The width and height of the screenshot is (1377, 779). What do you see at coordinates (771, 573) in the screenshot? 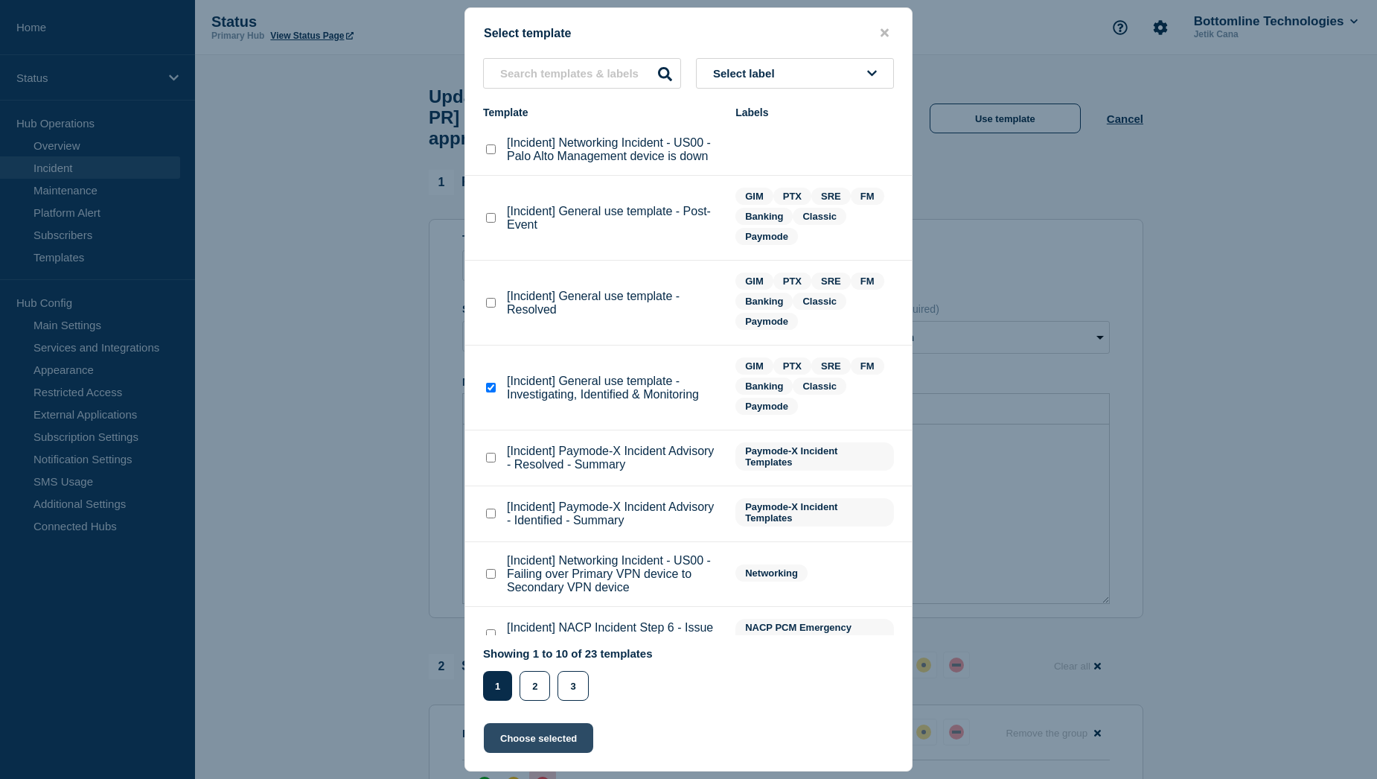
I see `span: Networking` at bounding box center [771, 573].